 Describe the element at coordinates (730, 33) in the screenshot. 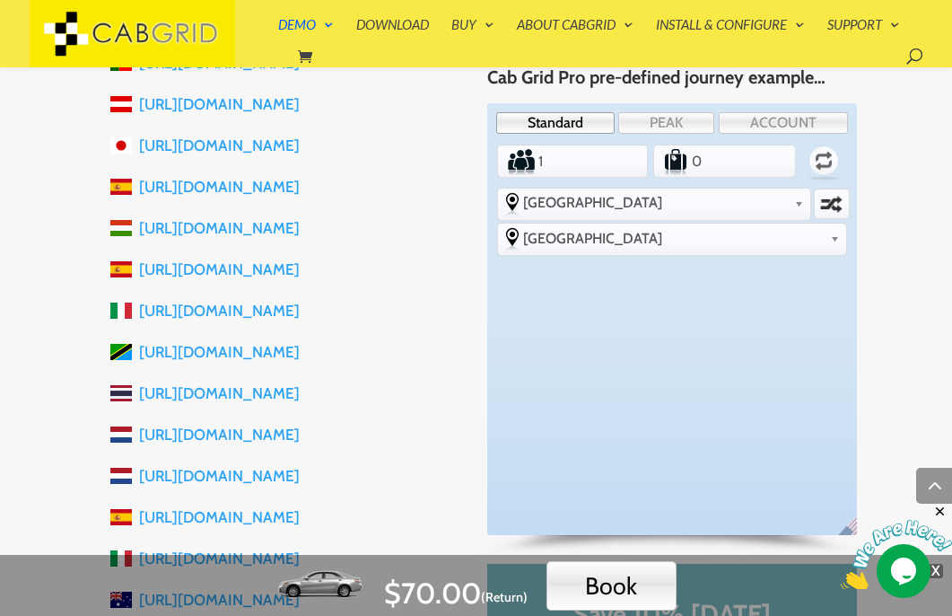

I see `a: Install & Configure` at that location.